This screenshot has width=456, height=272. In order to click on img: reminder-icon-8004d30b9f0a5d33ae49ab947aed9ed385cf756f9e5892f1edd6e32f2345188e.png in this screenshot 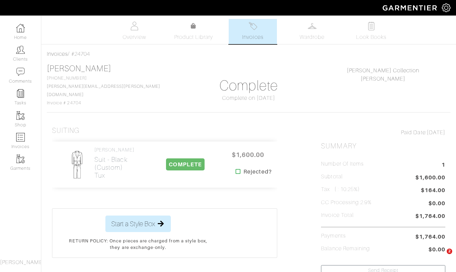, I will do `click(20, 93)`.